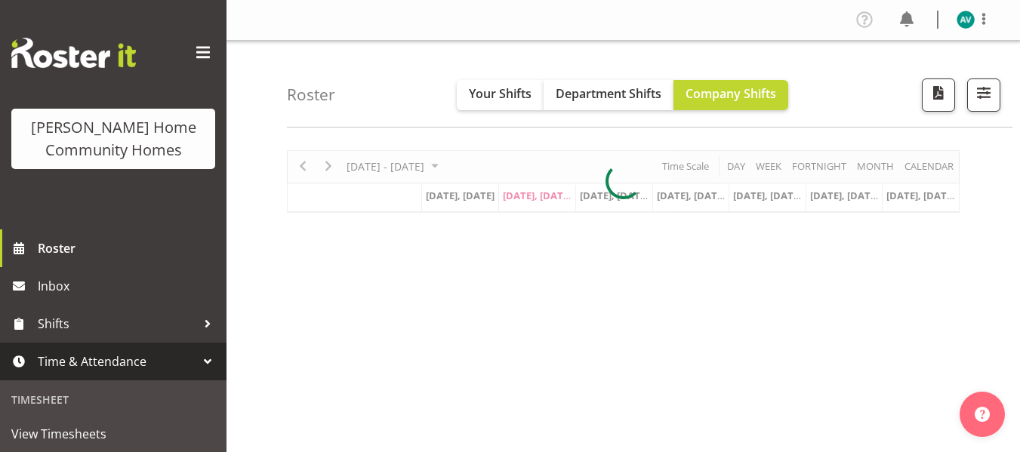 This screenshot has height=452, width=1020. What do you see at coordinates (731, 95) in the screenshot?
I see `button: Company Shifts` at bounding box center [731, 95].